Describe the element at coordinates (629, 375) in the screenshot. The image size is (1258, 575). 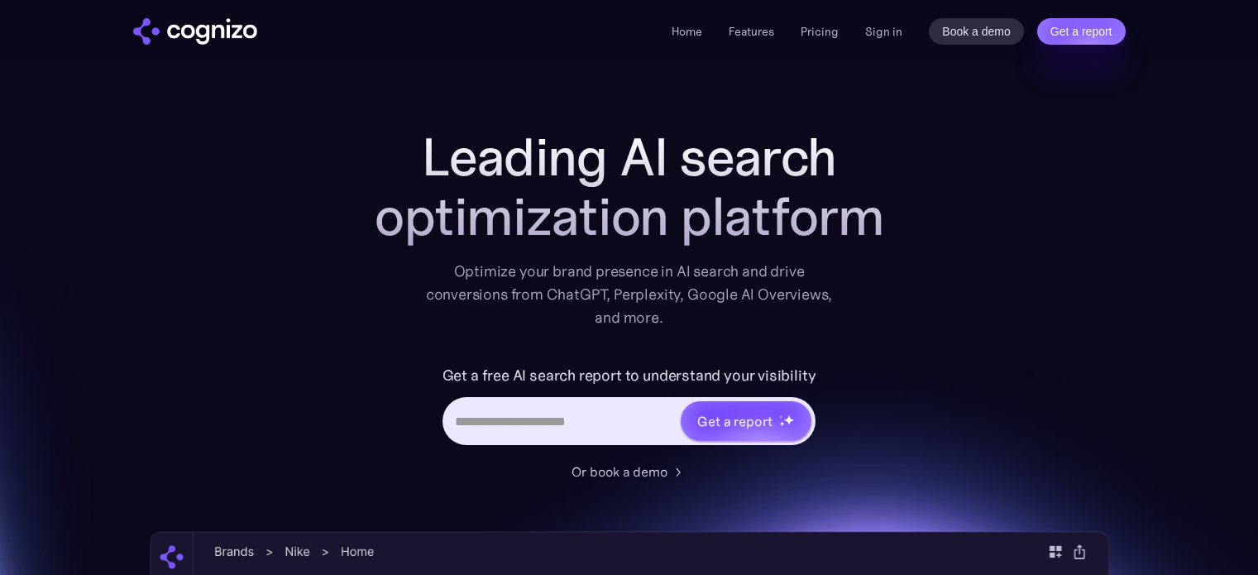
I see `label: Get a free AI search report to understand your visibility` at that location.